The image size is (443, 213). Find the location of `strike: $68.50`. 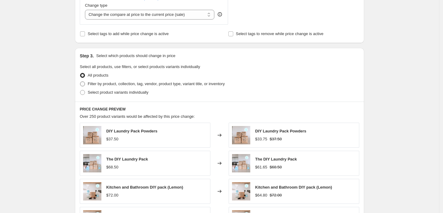

strike: $68.50 is located at coordinates (276, 167).